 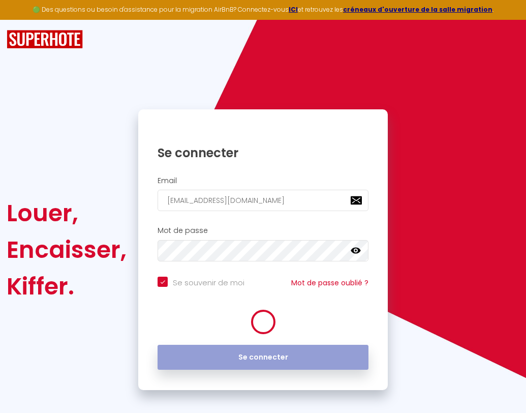 What do you see at coordinates (263, 180) in the screenshot?
I see `h2: Email` at bounding box center [263, 180].